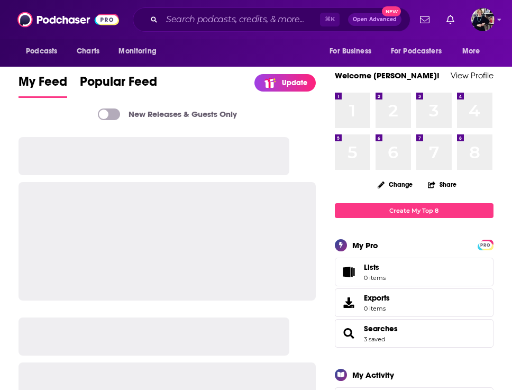 Image resolution: width=512 pixels, height=390 pixels. I want to click on a: View Profile, so click(472, 75).